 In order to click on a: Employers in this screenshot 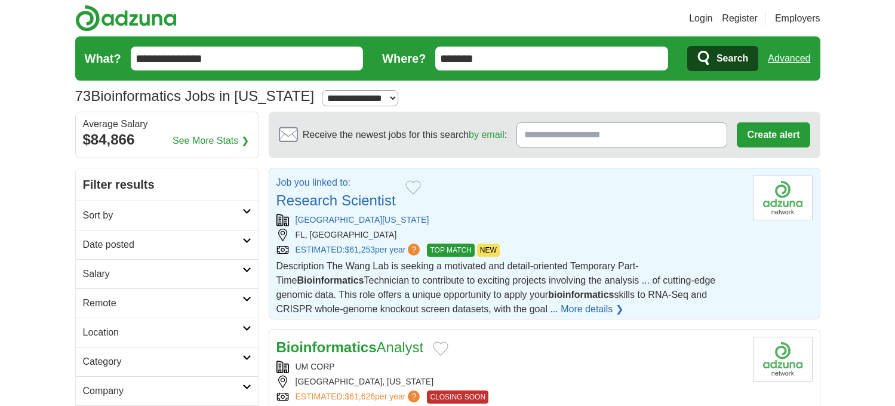, I will do `click(798, 19)`.